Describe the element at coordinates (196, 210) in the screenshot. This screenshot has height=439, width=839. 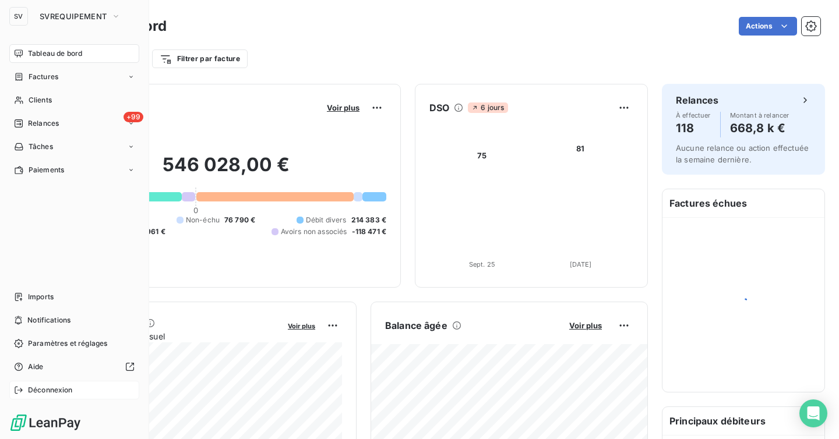
I see `span: 0` at that location.